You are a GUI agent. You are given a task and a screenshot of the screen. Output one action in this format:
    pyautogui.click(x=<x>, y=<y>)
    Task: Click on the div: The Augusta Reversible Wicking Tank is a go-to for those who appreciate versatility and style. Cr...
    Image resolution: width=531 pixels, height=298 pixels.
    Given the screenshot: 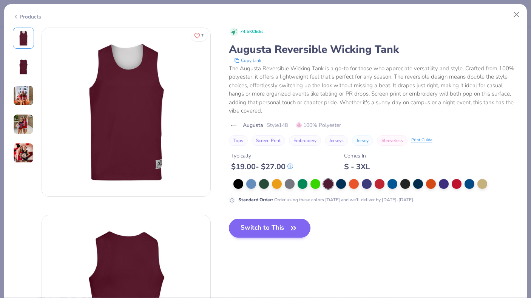 What is the action you would take?
    pyautogui.click(x=373, y=89)
    